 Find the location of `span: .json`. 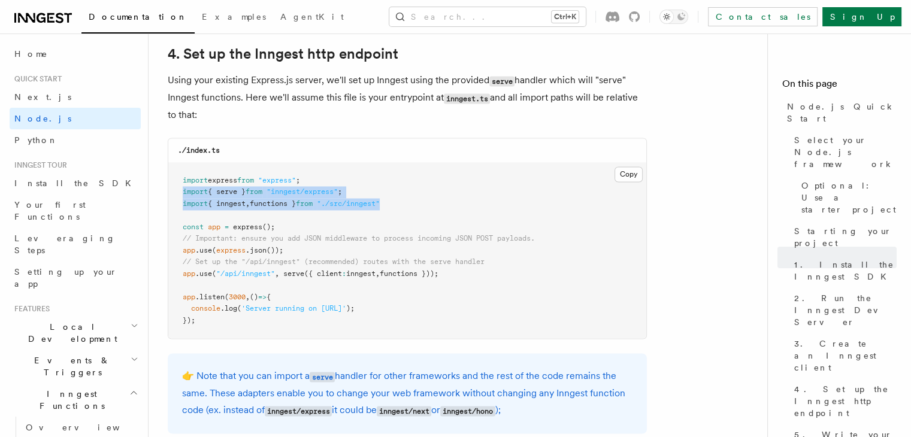

span: .json is located at coordinates (256, 250).